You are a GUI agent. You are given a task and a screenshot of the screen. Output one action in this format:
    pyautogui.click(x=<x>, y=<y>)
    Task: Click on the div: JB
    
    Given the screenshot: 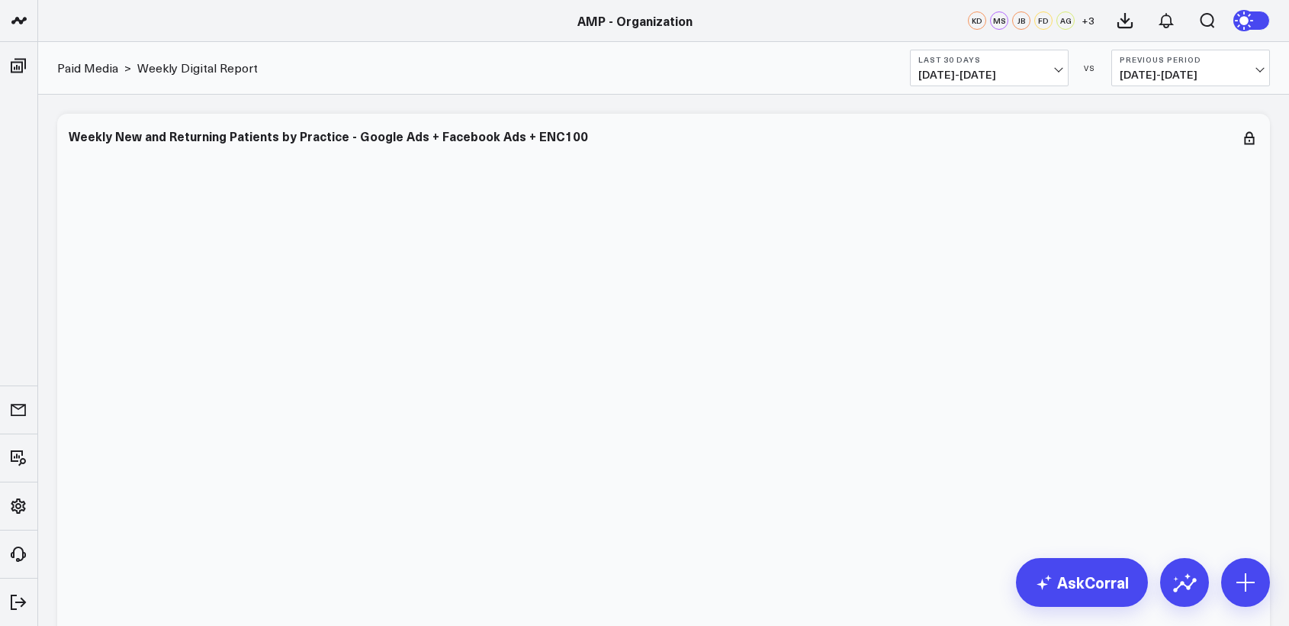 What is the action you would take?
    pyautogui.click(x=1022, y=21)
    